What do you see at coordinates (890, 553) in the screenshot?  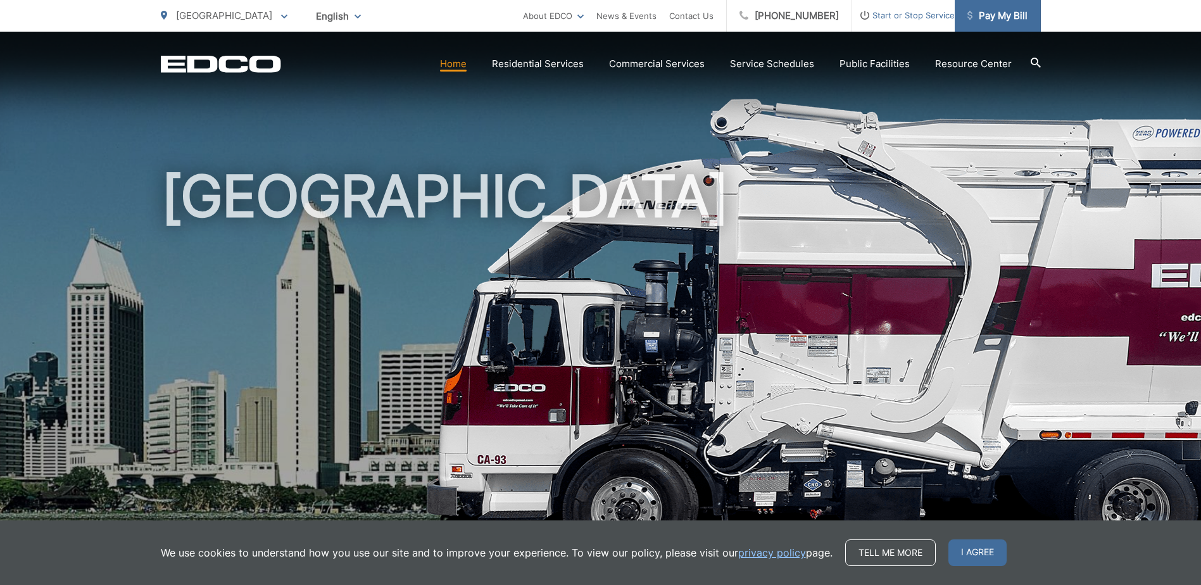 I see `a: Tell me more` at bounding box center [890, 553].